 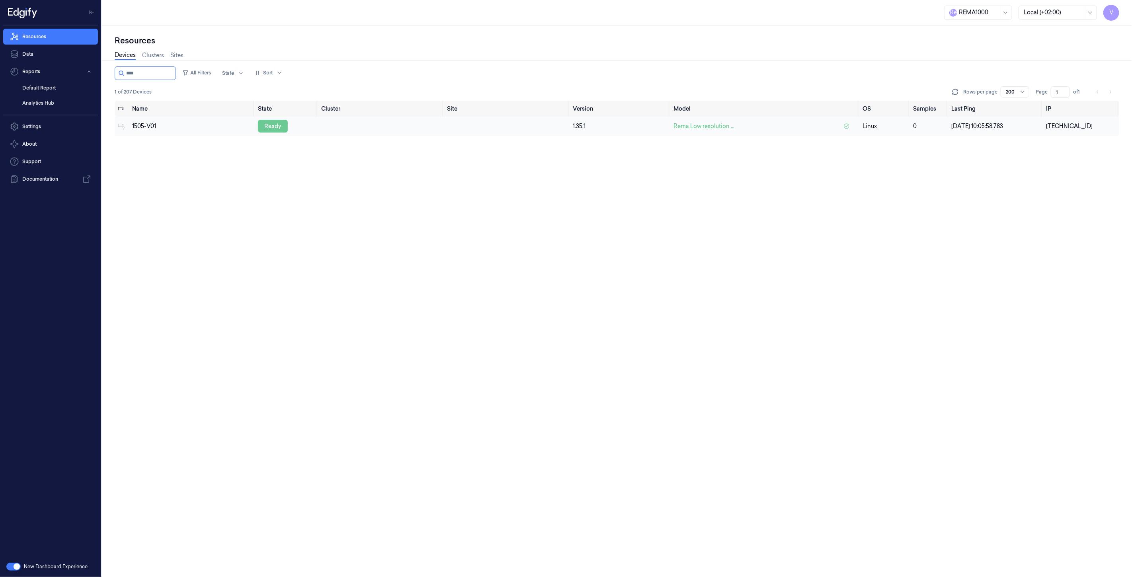 I want to click on a: Sites, so click(x=177, y=55).